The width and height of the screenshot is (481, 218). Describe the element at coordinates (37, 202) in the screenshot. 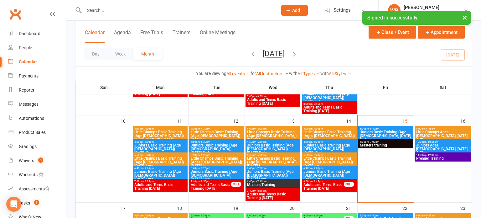

I see `span: 1` at that location.